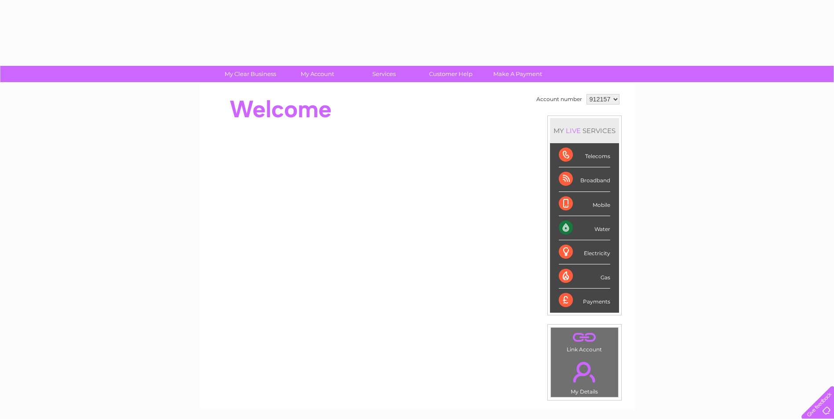  What do you see at coordinates (584, 252) in the screenshot?
I see `div: Electricity` at bounding box center [584, 252].